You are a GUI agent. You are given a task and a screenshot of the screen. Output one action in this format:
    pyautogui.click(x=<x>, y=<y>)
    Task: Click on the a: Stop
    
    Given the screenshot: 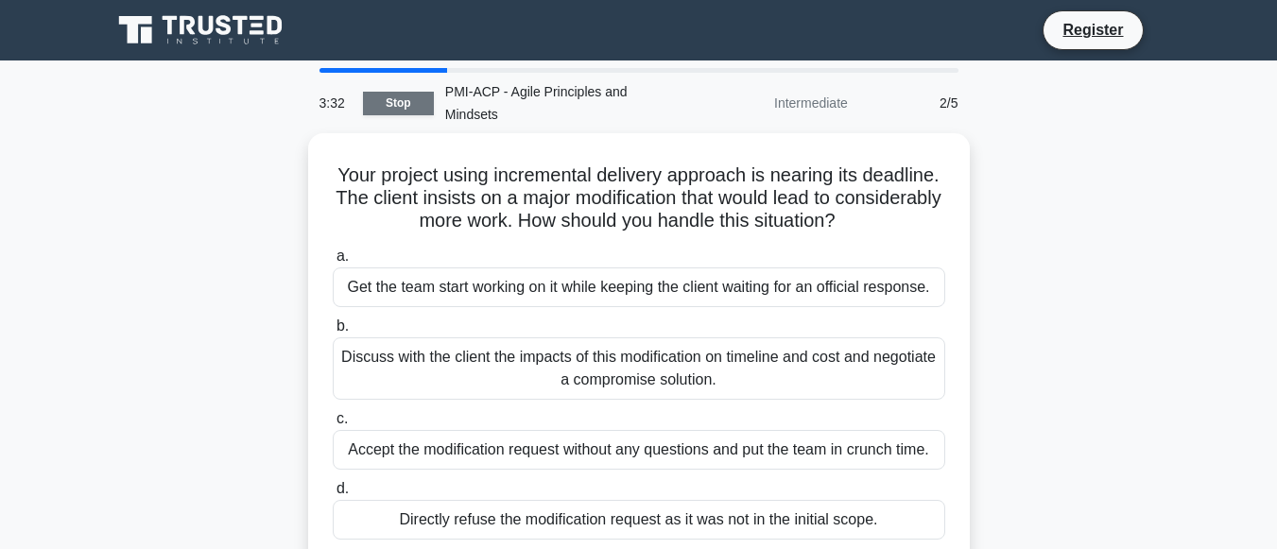 What is the action you would take?
    pyautogui.click(x=398, y=103)
    